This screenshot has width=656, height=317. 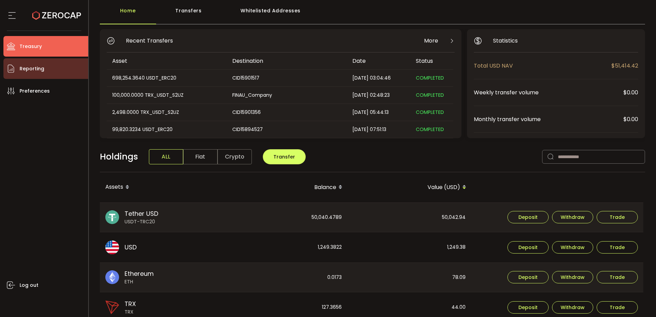 What do you see at coordinates (271, 14) in the screenshot?
I see `div: Whitelisted Addresses` at bounding box center [271, 14].